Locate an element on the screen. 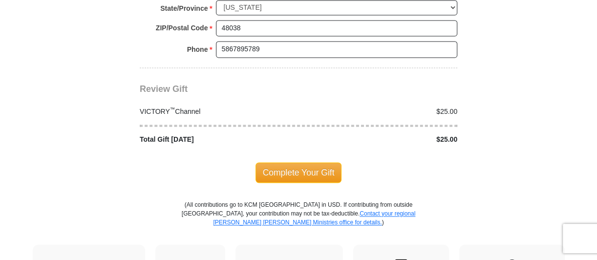 This screenshot has height=260, width=597. div: VICTORY Channel is located at coordinates (217, 111).